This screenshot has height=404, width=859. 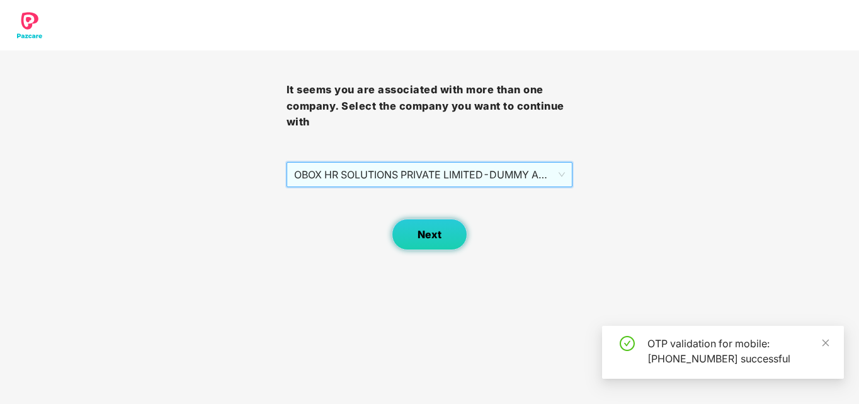 What do you see at coordinates (429, 106) in the screenshot?
I see `h3: It seems you are associated with more than one company. Select the company you want to continue with` at bounding box center [429, 106].